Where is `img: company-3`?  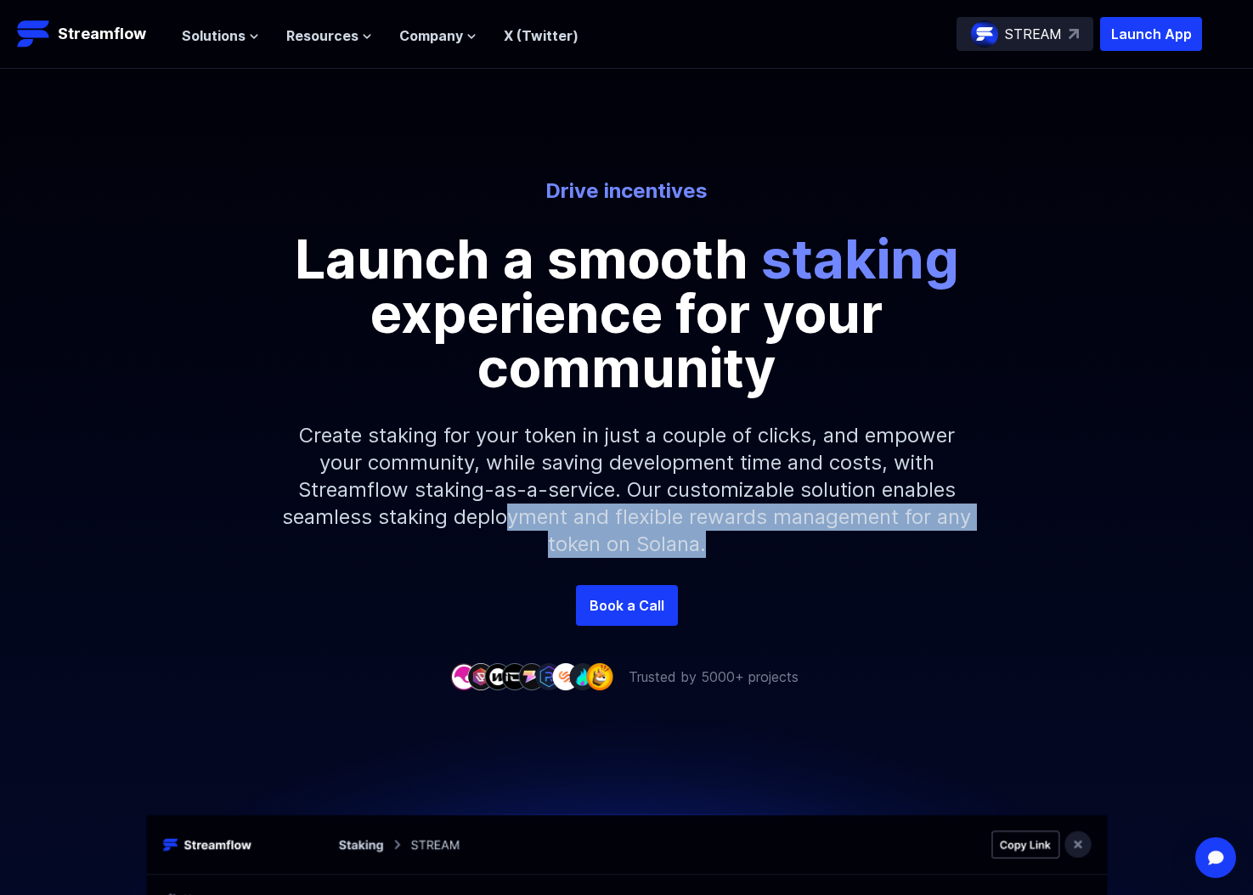 img: company-3 is located at coordinates (498, 676).